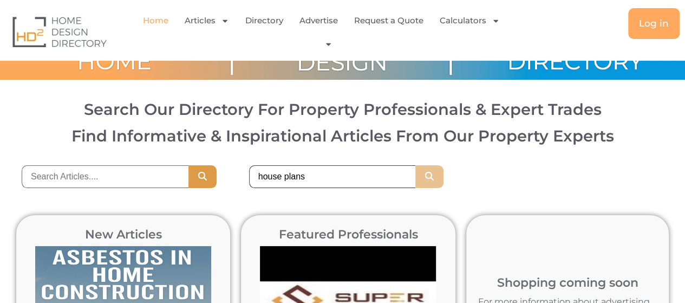  Describe the element at coordinates (333, 177) in the screenshot. I see `input: Search Directory....` at that location.